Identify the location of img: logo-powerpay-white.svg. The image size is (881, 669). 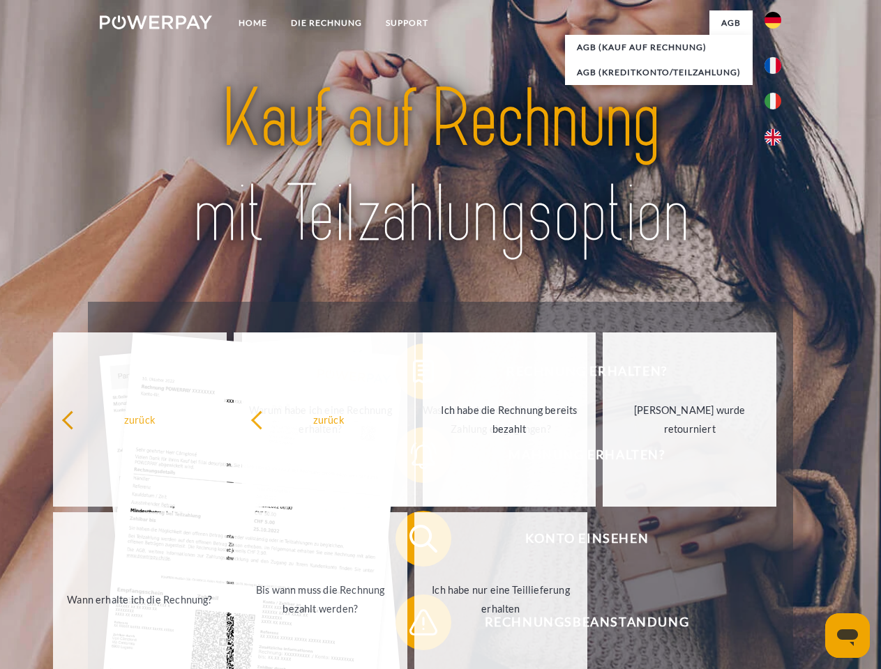
(155, 22).